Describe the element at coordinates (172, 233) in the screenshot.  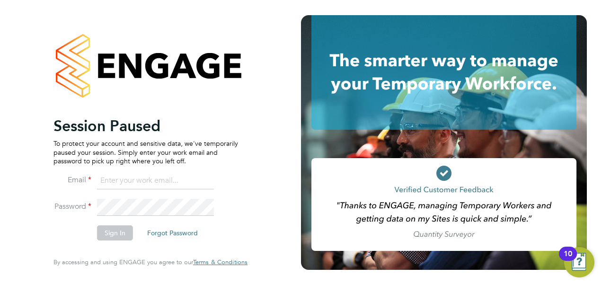
I see `button: Forgot Password` at that location.